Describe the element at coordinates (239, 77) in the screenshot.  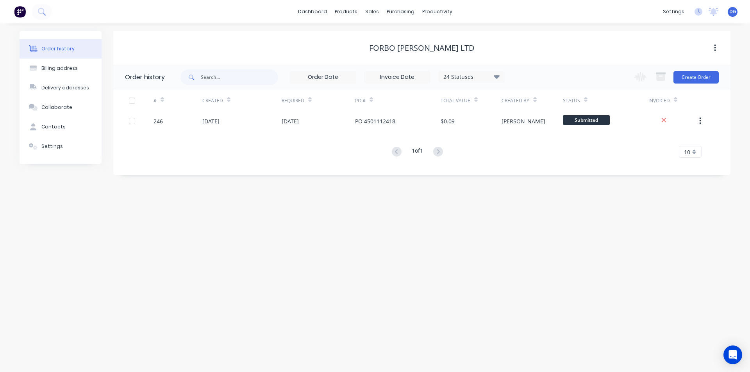
I see `input: Search...` at that location.